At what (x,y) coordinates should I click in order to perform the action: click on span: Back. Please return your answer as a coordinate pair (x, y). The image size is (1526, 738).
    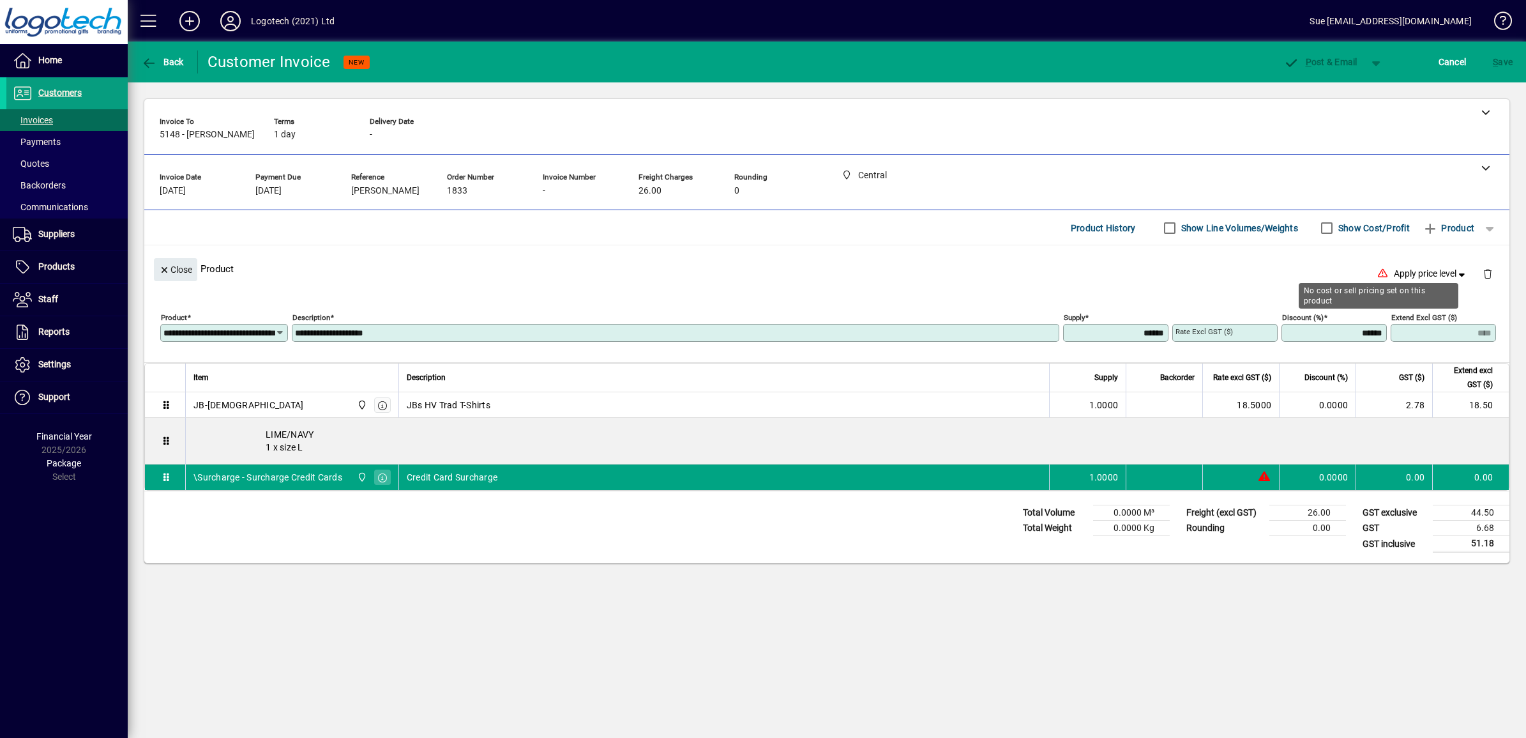
    Looking at the image, I should click on (162, 62).